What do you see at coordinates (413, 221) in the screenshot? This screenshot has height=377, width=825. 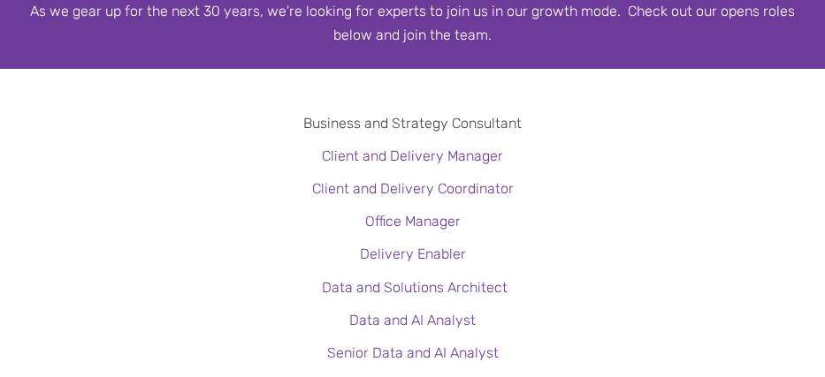 I see `a: Office Manager` at bounding box center [413, 221].